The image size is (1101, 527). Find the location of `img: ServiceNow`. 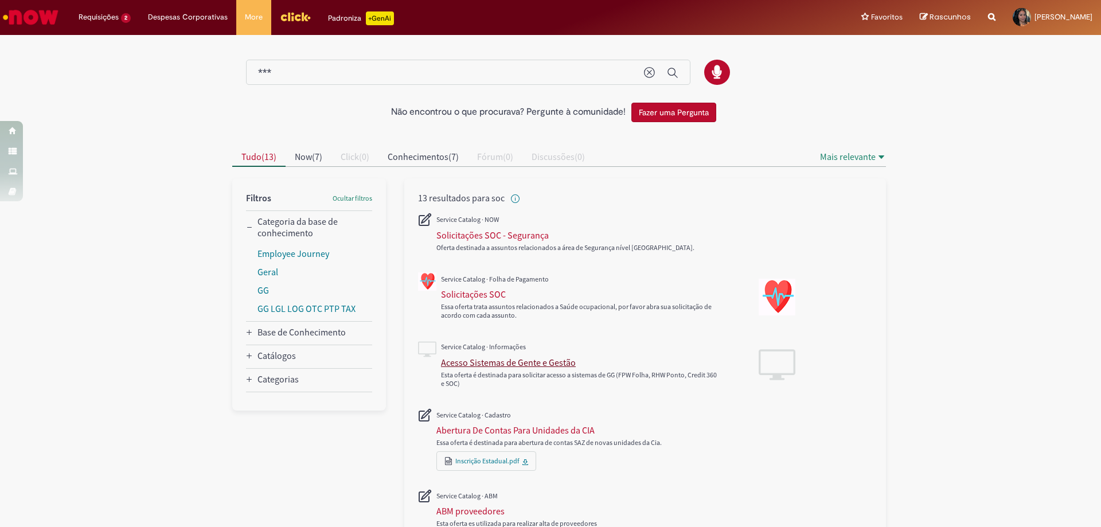

img: ServiceNow is located at coordinates (30, 17).